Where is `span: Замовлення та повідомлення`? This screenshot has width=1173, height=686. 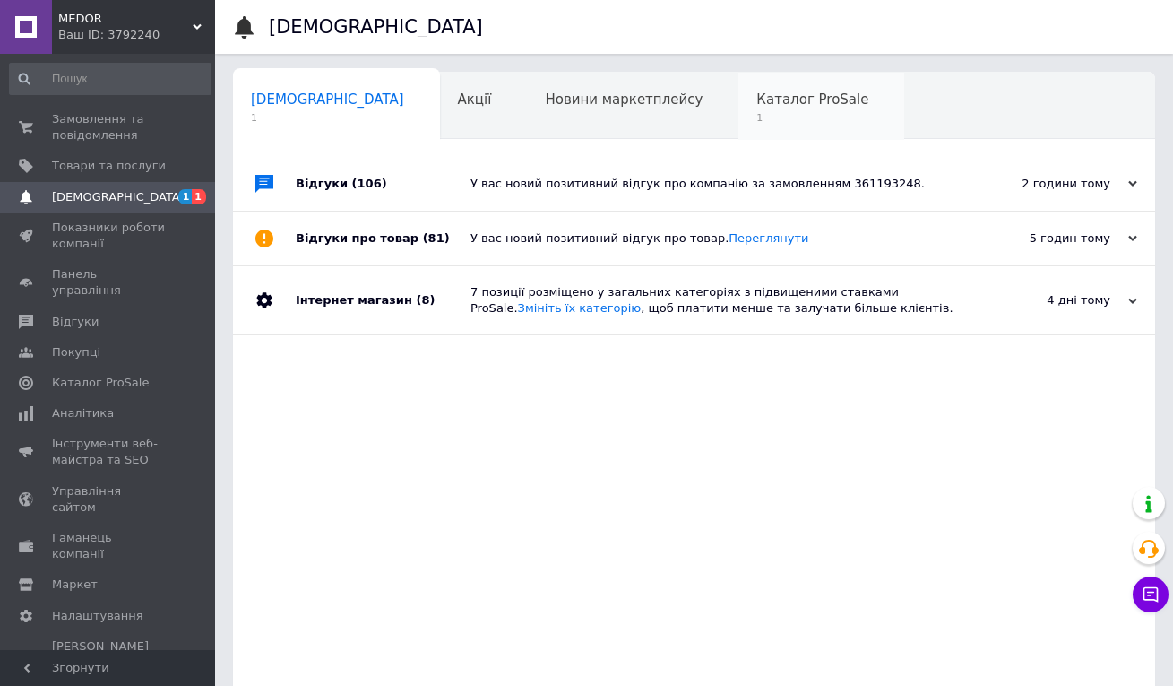
span: Замовлення та повідомлення is located at coordinates (108, 127).